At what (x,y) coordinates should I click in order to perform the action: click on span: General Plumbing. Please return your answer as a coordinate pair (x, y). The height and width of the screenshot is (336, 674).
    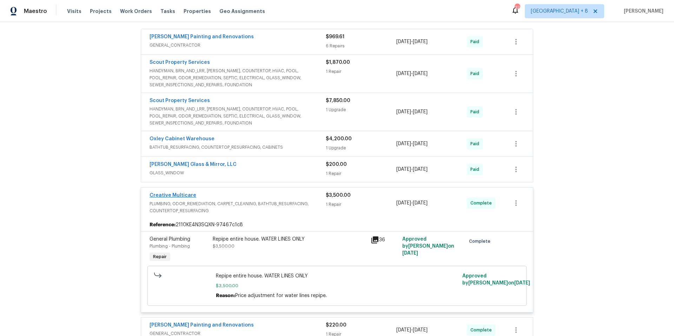
    Looking at the image, I should click on (170, 239).